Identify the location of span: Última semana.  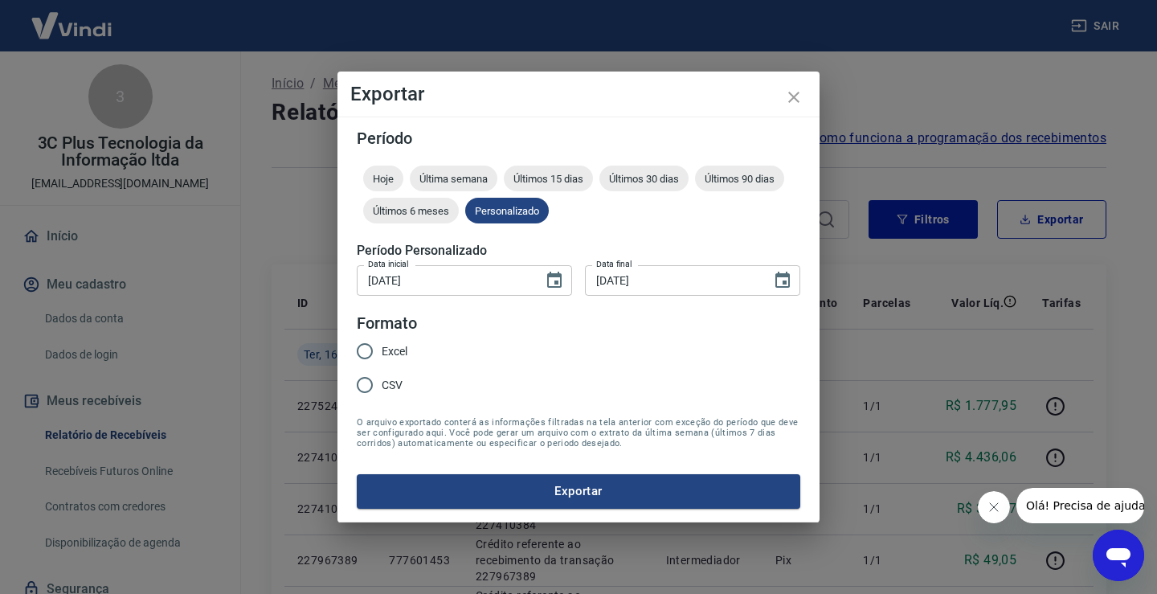
(453, 178).